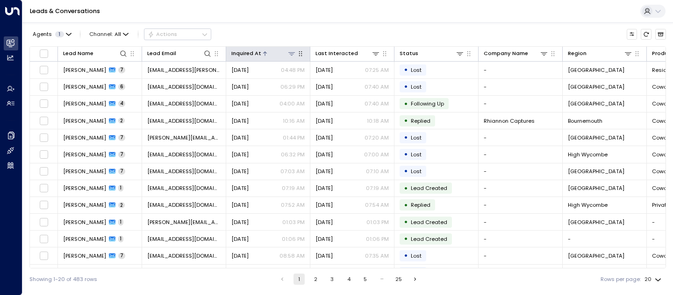 The height and width of the screenshot is (295, 673). I want to click on span: Channel:, so click(109, 34).